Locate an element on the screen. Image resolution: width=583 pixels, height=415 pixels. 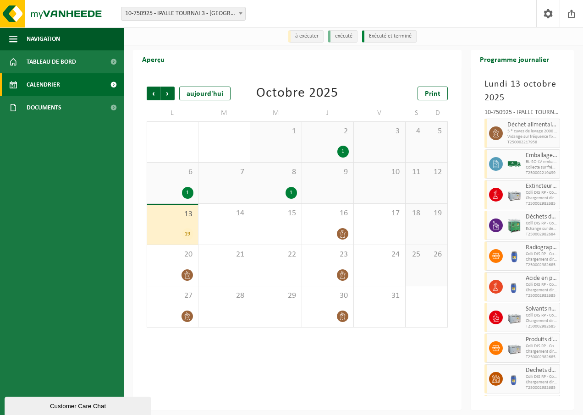
span: Documents is located at coordinates (44, 108).